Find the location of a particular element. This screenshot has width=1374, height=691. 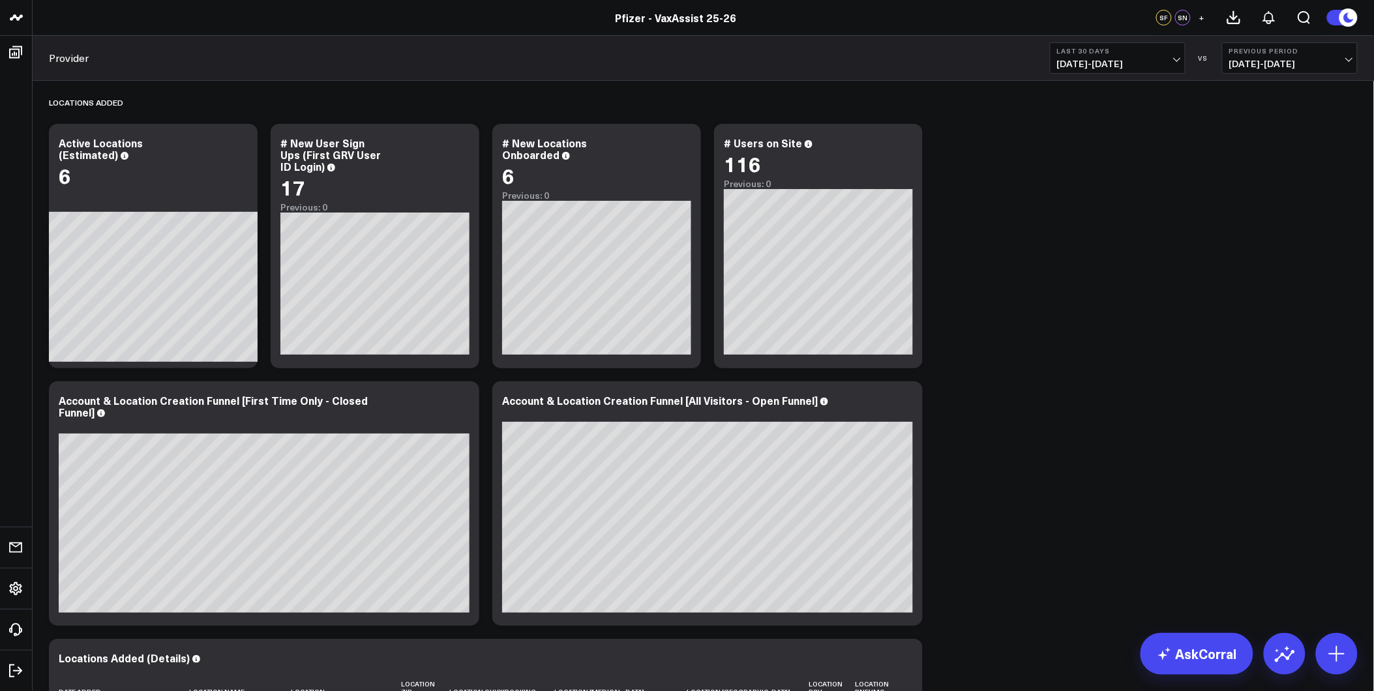

b: Last 30 Days is located at coordinates (1118, 51).